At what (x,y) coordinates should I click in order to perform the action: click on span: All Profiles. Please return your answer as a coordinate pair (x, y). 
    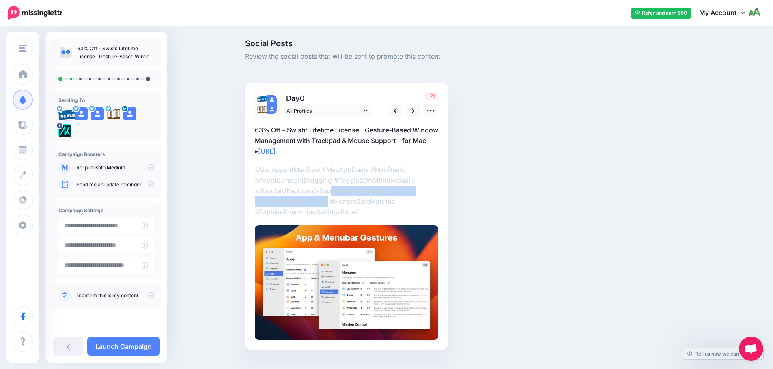
    Looking at the image, I should click on (324, 111).